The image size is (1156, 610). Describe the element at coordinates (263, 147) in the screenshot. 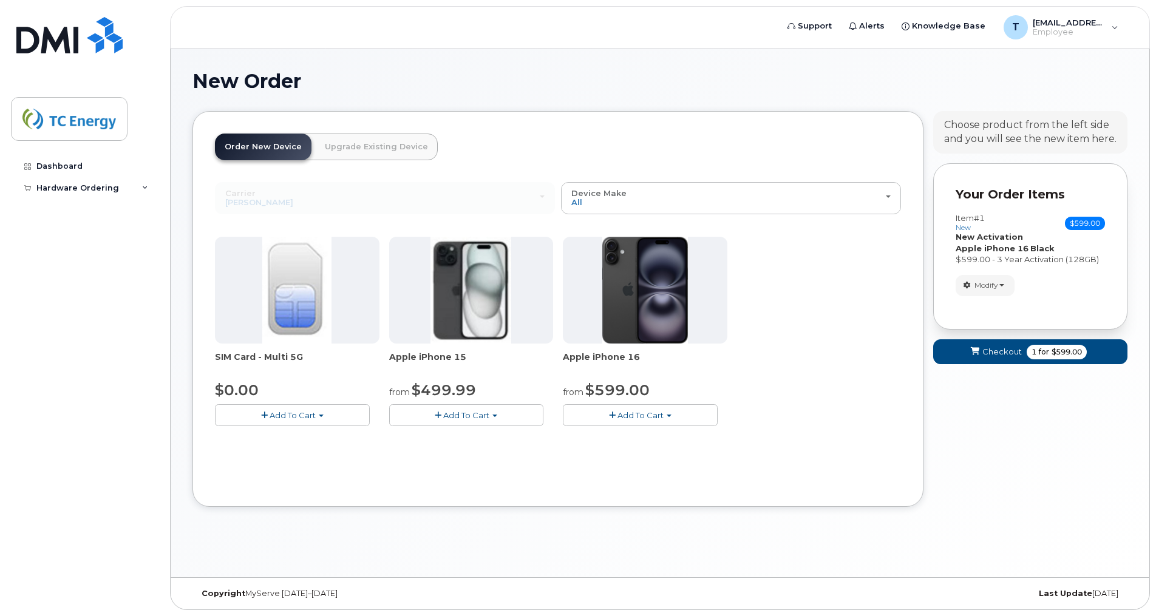

I see `a: Order New Device` at that location.